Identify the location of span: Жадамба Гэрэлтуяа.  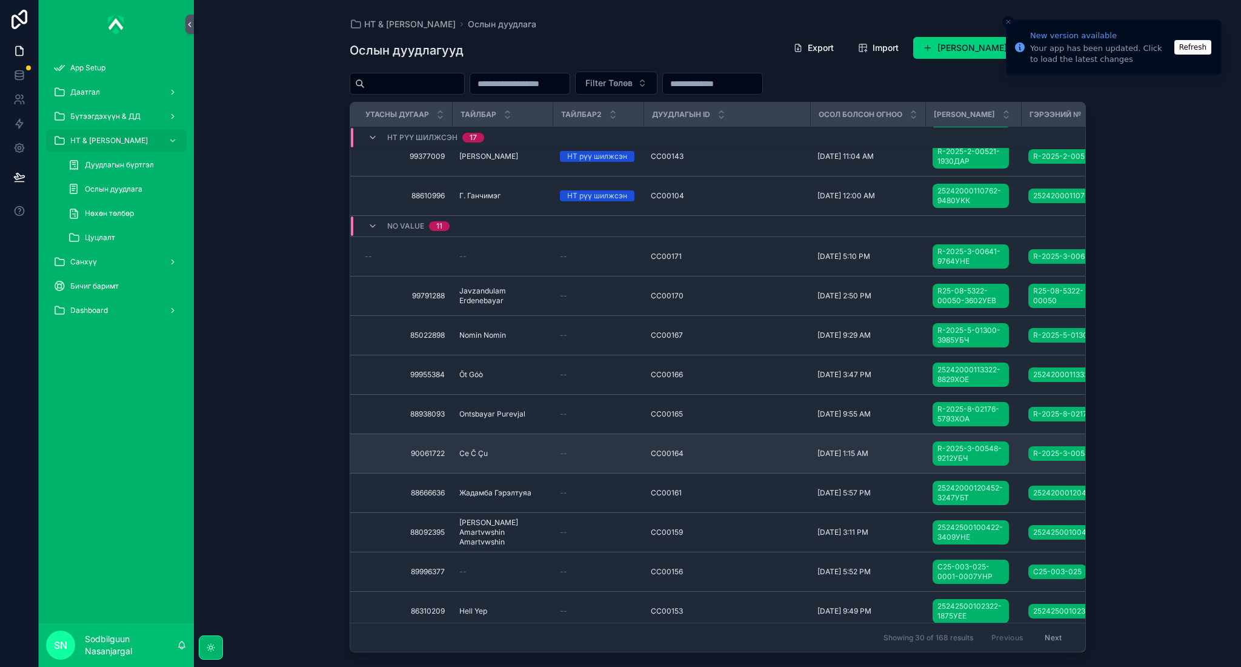
(495, 493).